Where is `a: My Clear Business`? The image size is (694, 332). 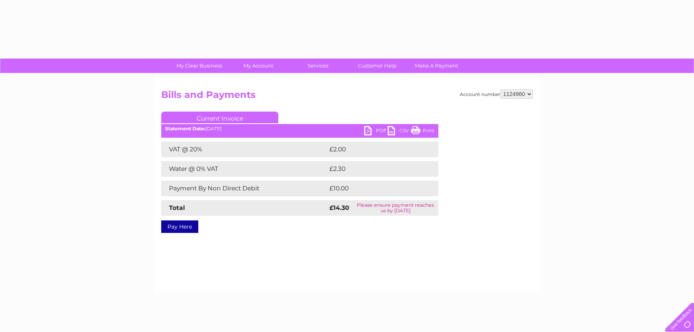 a: My Clear Business is located at coordinates (199, 66).